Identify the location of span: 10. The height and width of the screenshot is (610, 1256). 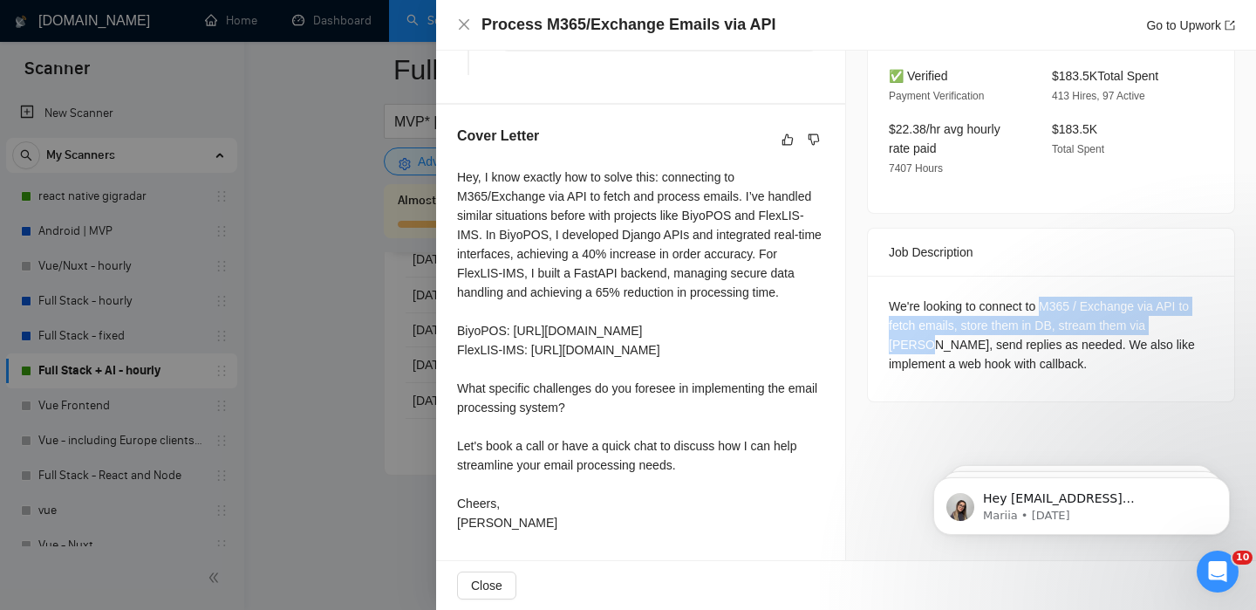
(1242, 557).